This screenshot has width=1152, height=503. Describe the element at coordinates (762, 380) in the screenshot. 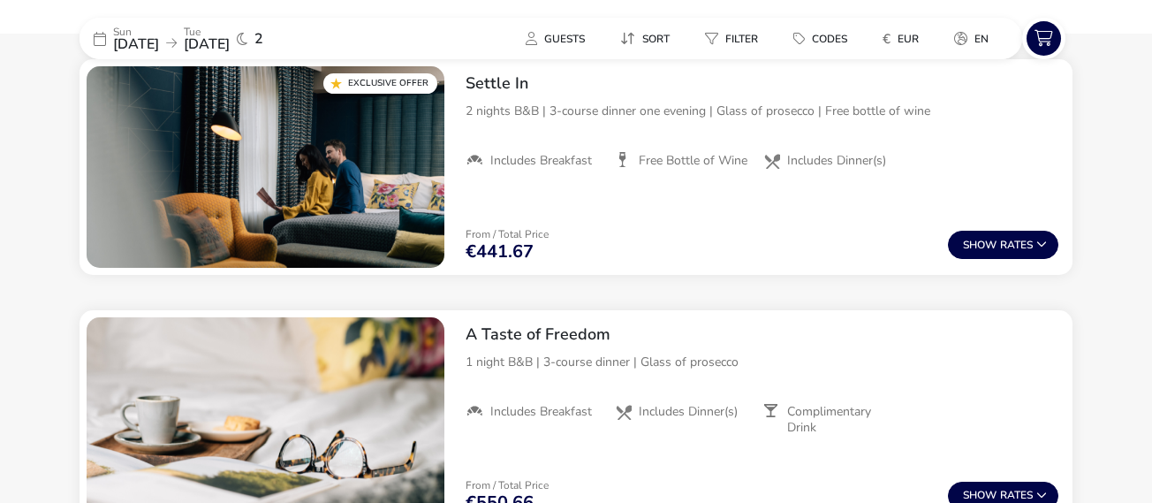

I see `div: A Taste of Freedom1 night B&B | 3-course dinner | Glass of proseccoIncludes BreakfastIncludes Din...` at that location.